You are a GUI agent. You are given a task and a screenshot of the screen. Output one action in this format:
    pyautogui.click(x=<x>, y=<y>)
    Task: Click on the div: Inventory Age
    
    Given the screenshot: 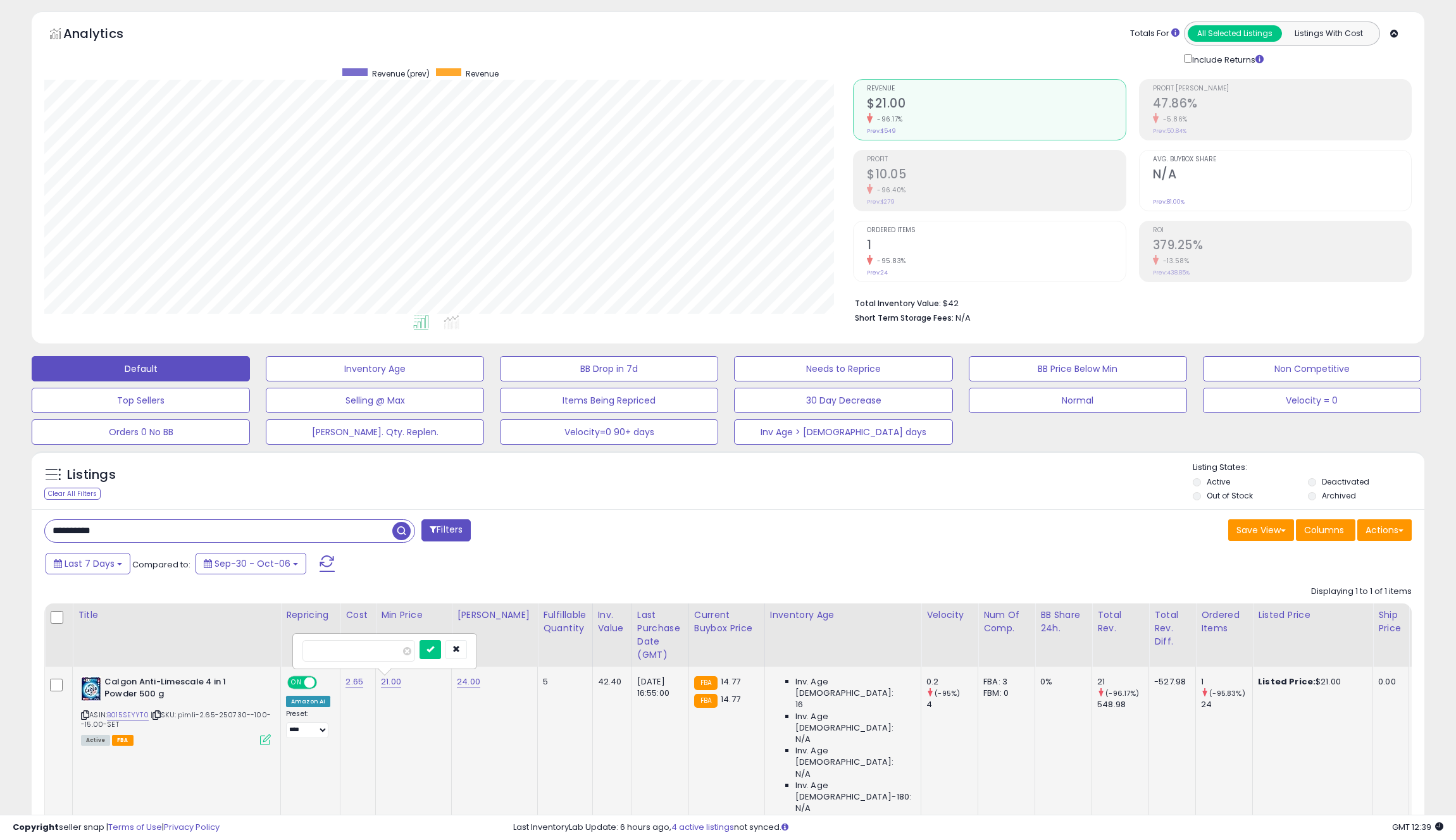 What is the action you would take?
    pyautogui.click(x=843, y=615)
    